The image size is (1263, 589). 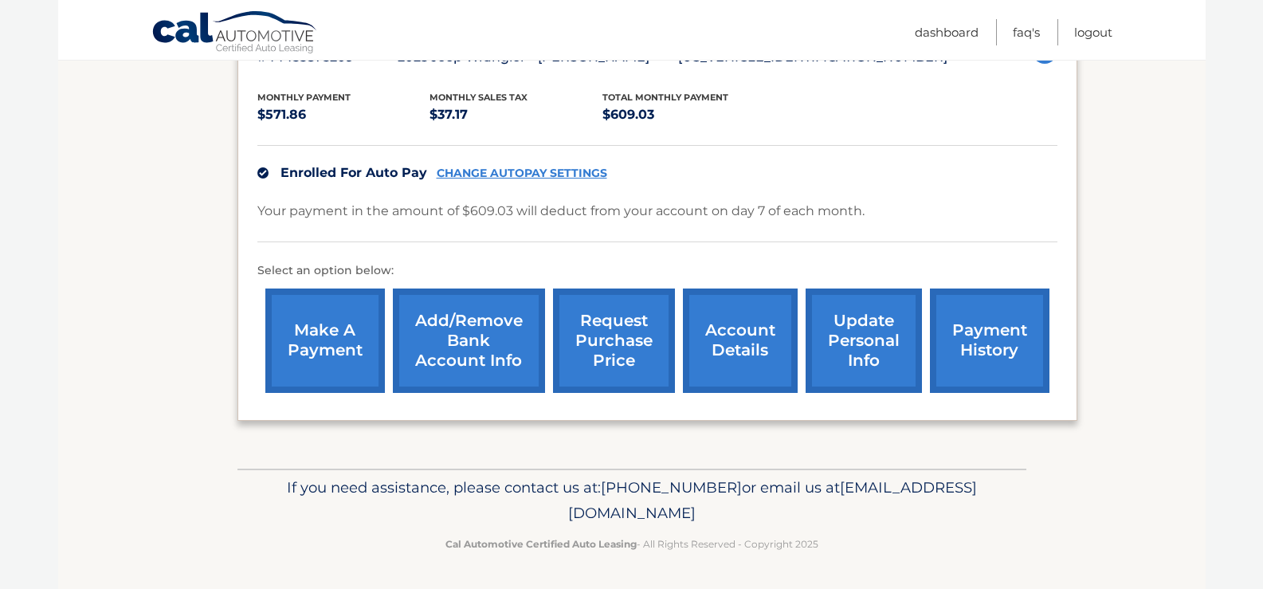 I want to click on p: $37.17, so click(x=516, y=115).